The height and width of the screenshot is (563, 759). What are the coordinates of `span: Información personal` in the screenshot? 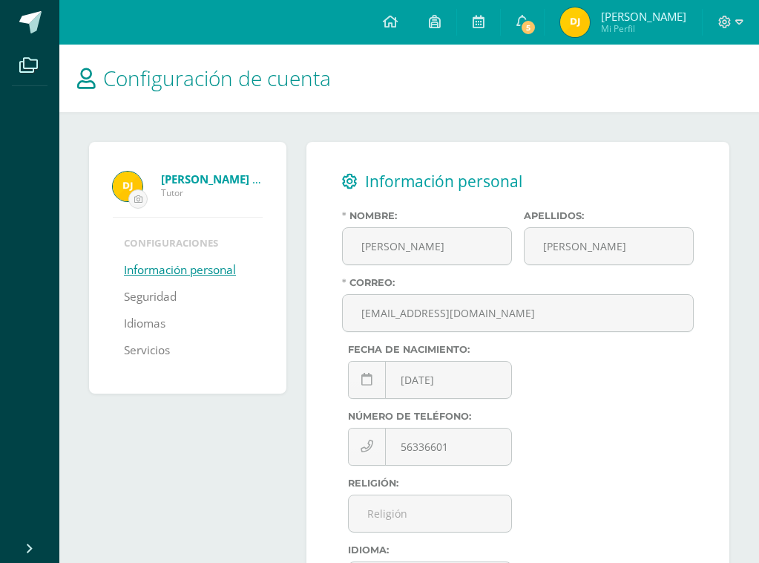 It's located at (444, 181).